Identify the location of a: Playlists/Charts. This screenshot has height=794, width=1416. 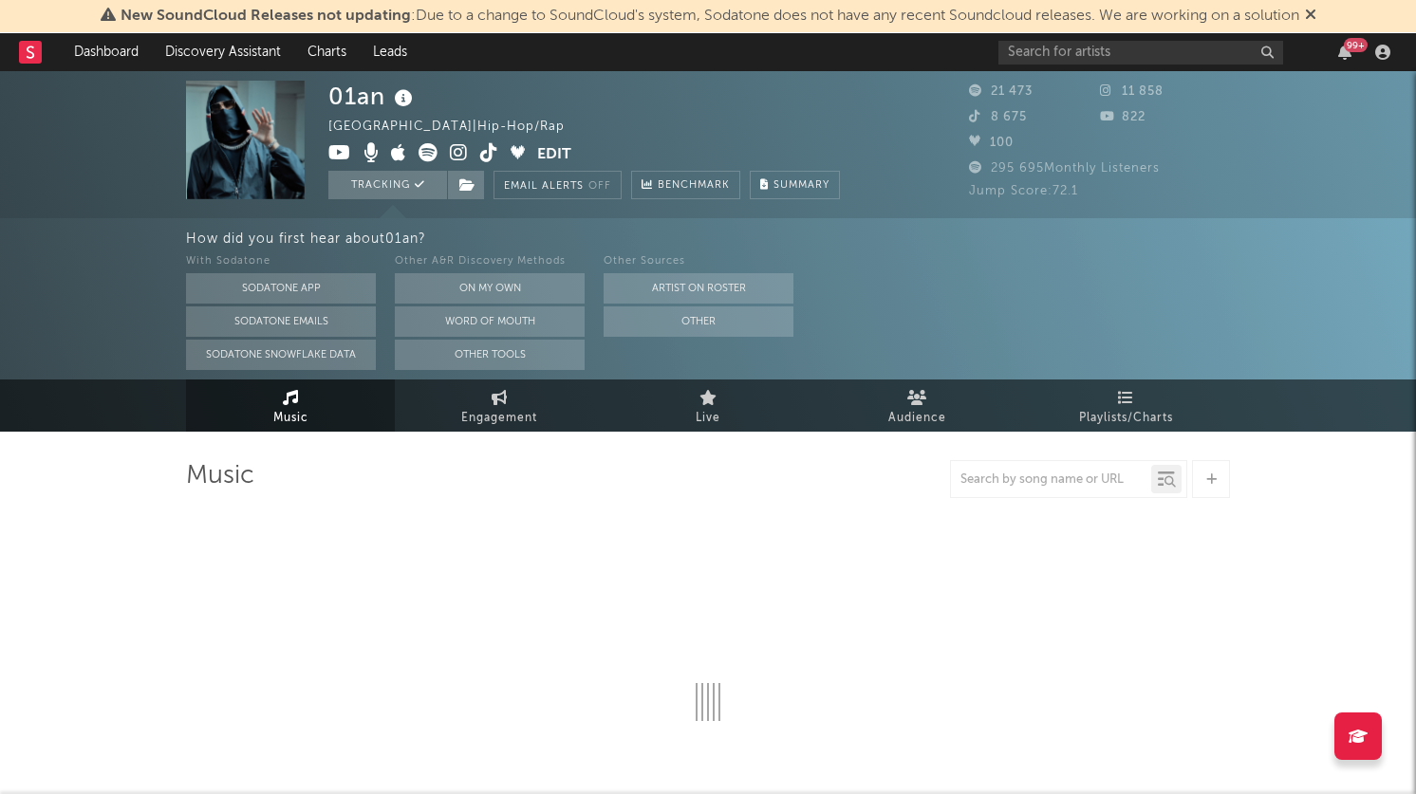
(1126, 405).